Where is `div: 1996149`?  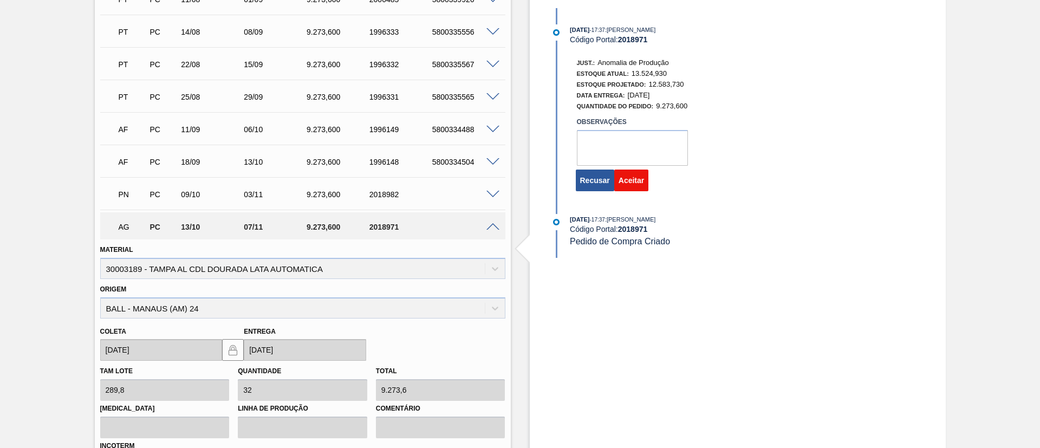
div: 1996149 is located at coordinates (402, 129).